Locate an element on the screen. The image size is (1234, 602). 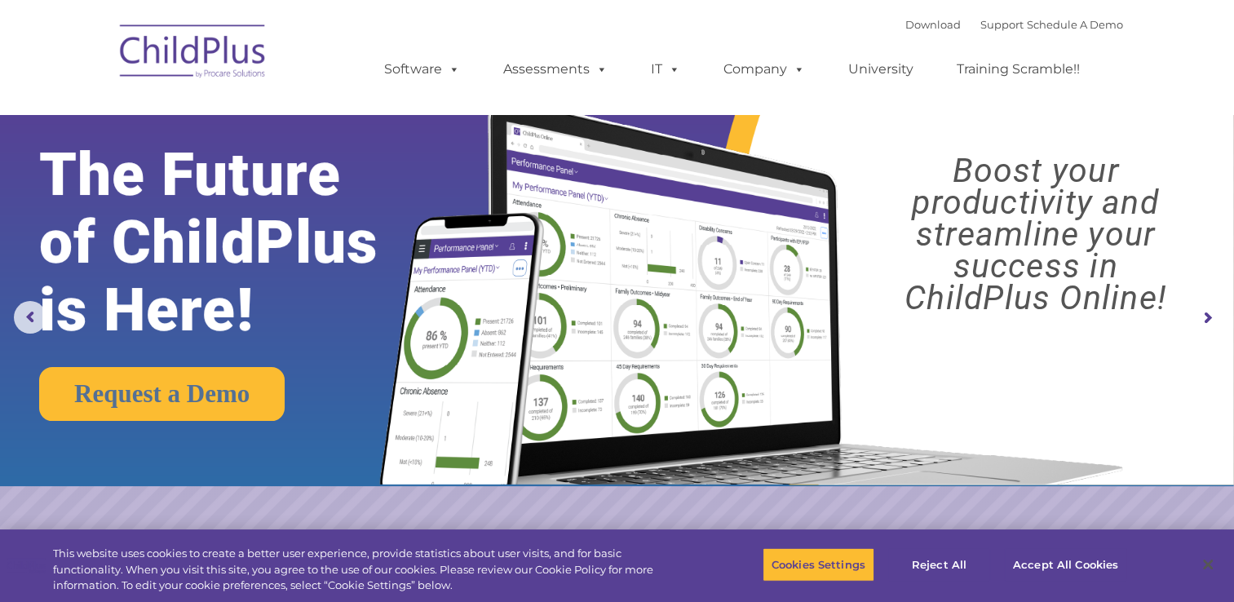
a: IT is located at coordinates (665, 69).